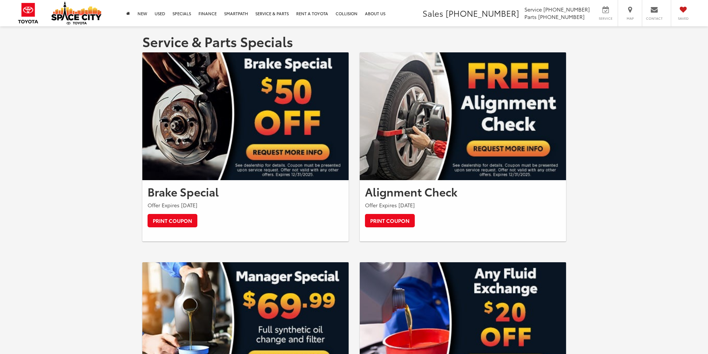 The height and width of the screenshot is (354, 708). I want to click on span: Parts, so click(531, 17).